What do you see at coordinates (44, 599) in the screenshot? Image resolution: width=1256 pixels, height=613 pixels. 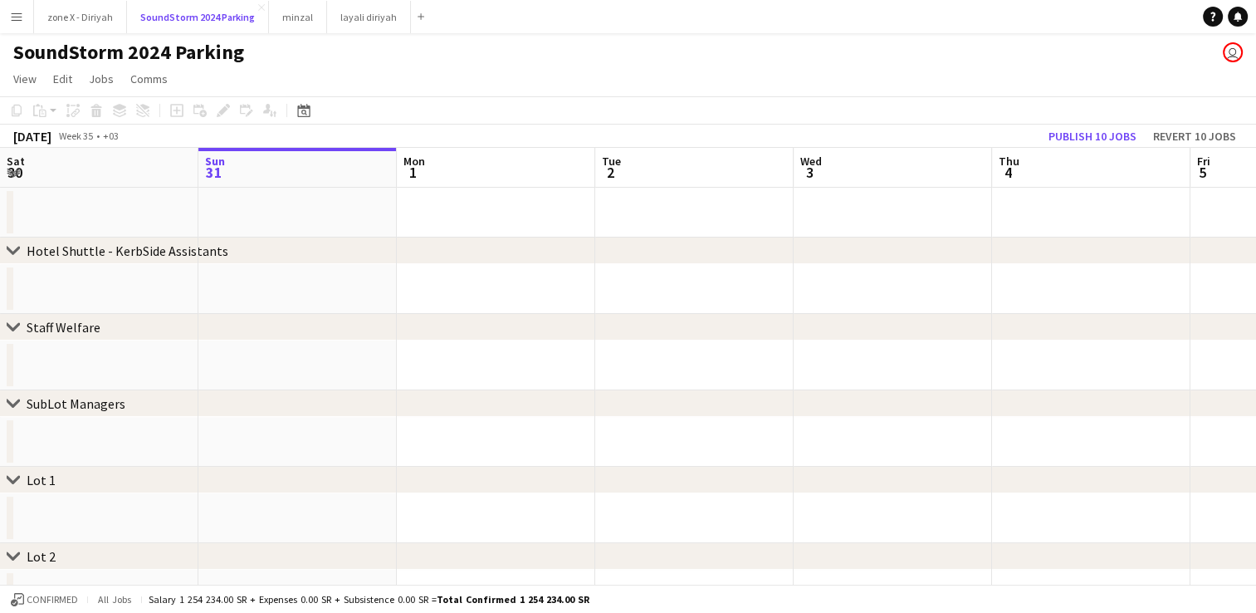 I see `button: Confirmed` at bounding box center [44, 599].